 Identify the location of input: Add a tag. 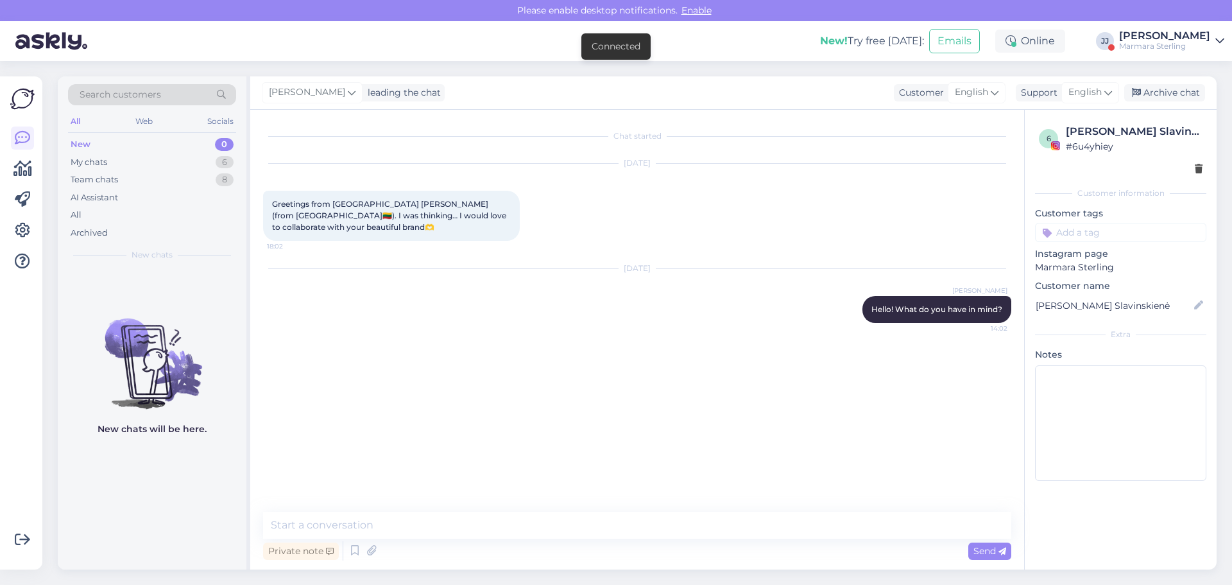
(1121, 232).